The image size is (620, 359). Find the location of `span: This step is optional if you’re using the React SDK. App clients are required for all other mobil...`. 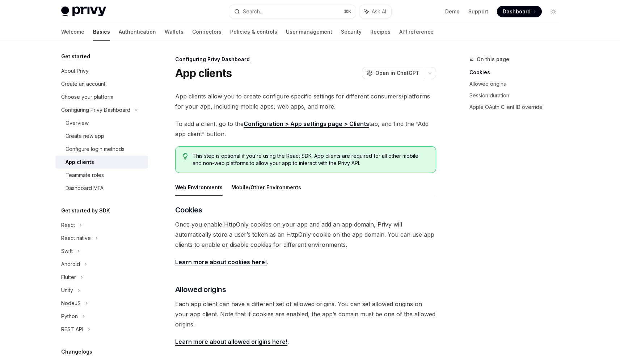

span: This step is optional if you’re using the React SDK. App clients are required for all other mobil... is located at coordinates (310, 160).